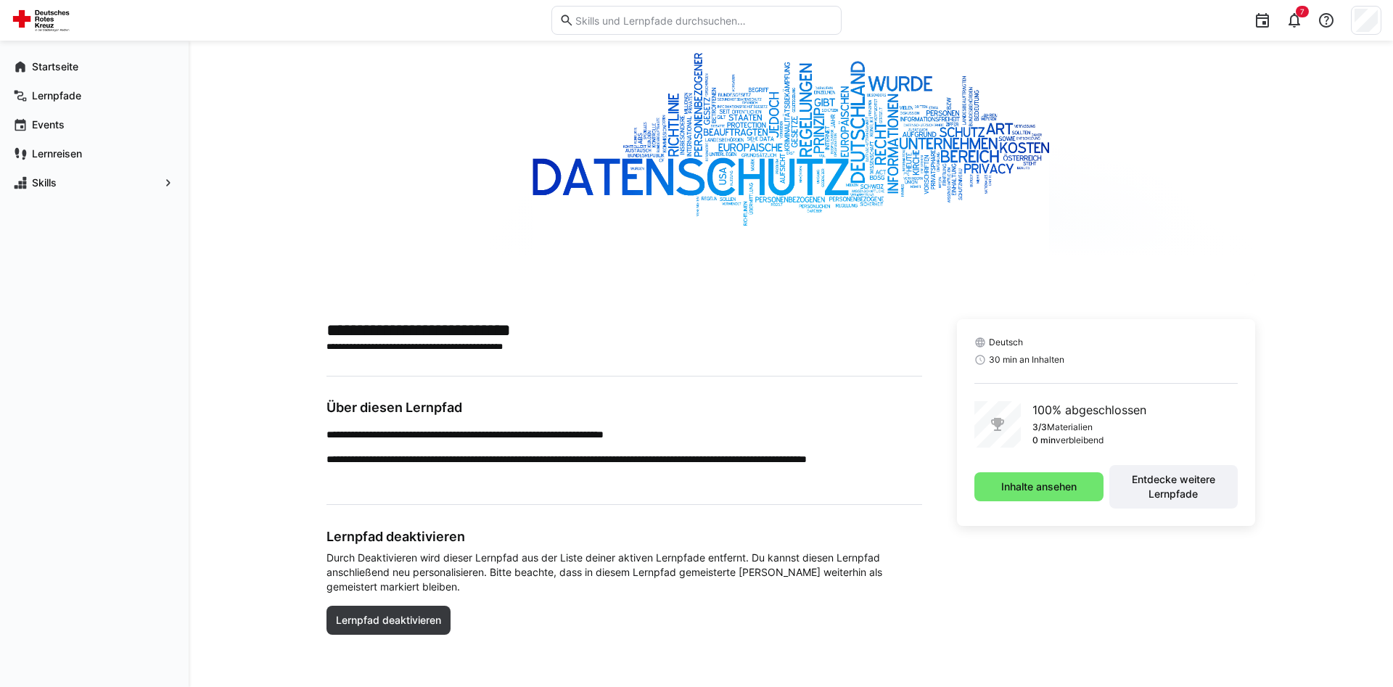 The width and height of the screenshot is (1393, 687). What do you see at coordinates (704, 20) in the screenshot?
I see `input: Skills und Lernpfade durchsuchen…` at bounding box center [704, 20].